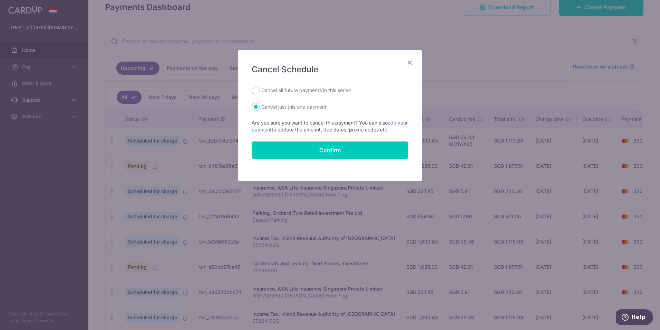  I want to click on label: Cancel just this one payment, so click(294, 107).